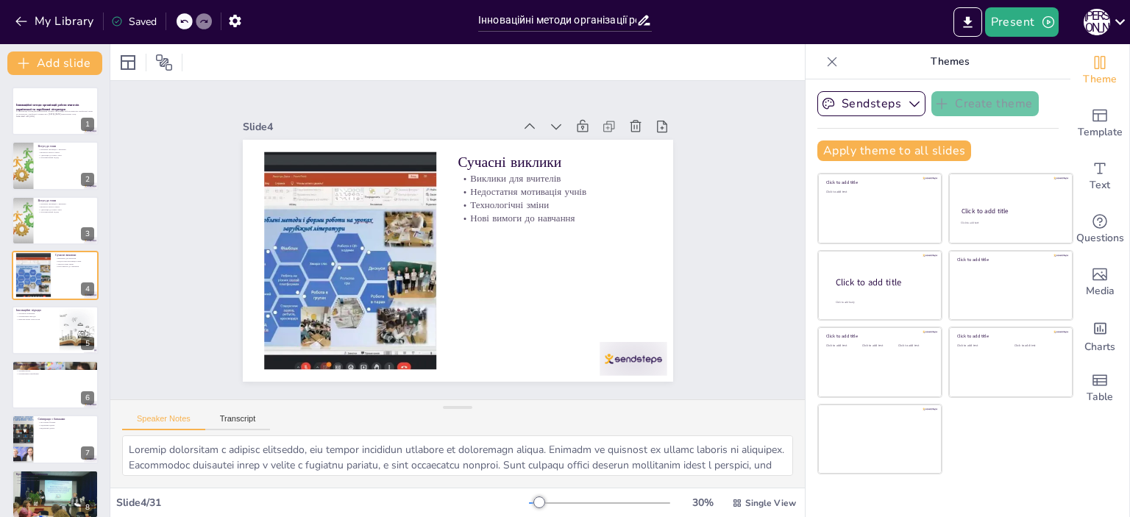 Image resolution: width=1130 pixels, height=517 pixels. I want to click on div: Slide 4, so click(390, 118).